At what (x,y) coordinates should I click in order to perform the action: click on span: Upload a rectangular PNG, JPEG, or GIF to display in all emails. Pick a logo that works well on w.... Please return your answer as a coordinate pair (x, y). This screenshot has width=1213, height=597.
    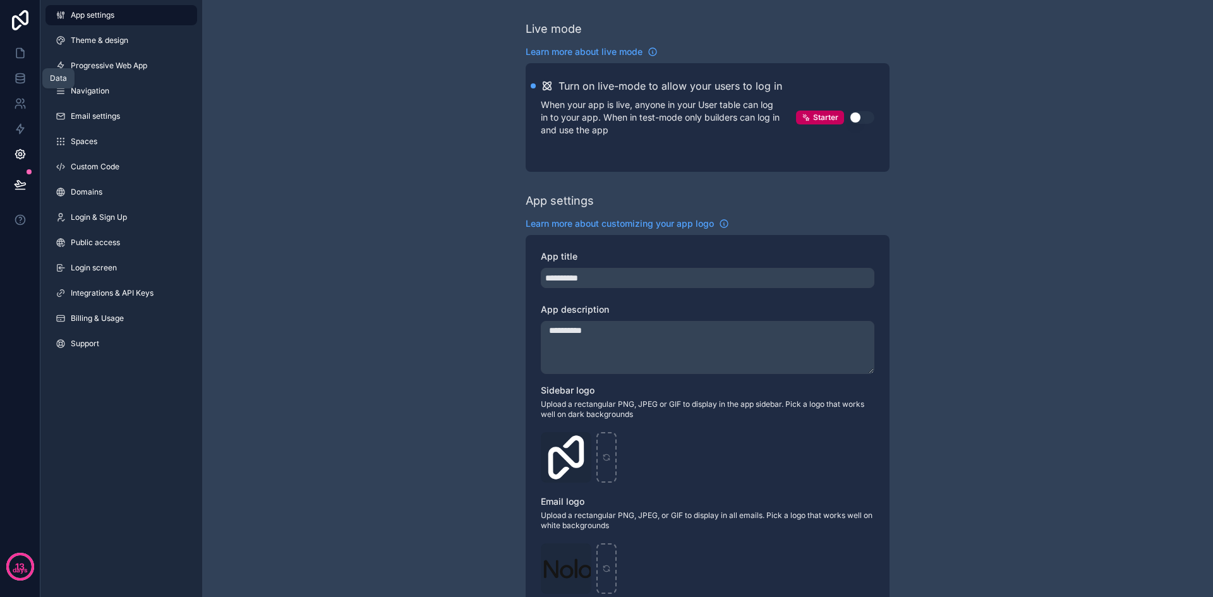
    Looking at the image, I should click on (707, 520).